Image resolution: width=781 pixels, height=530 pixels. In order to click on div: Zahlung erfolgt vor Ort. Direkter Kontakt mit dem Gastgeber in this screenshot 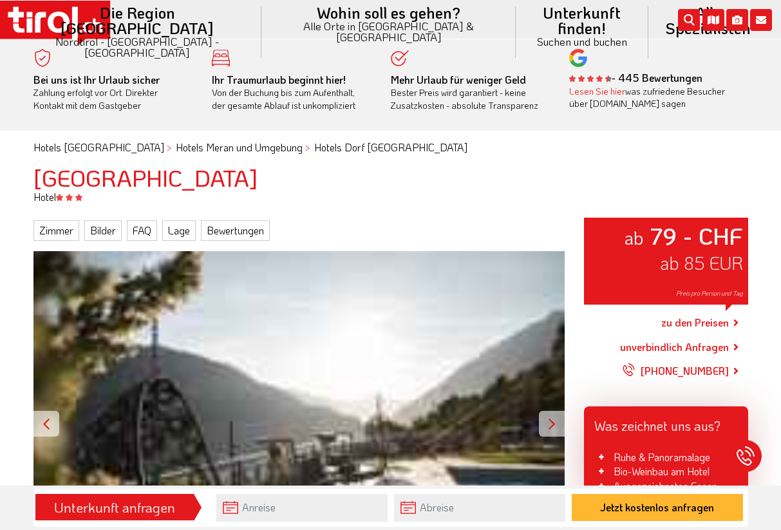, I will do `click(113, 93)`.